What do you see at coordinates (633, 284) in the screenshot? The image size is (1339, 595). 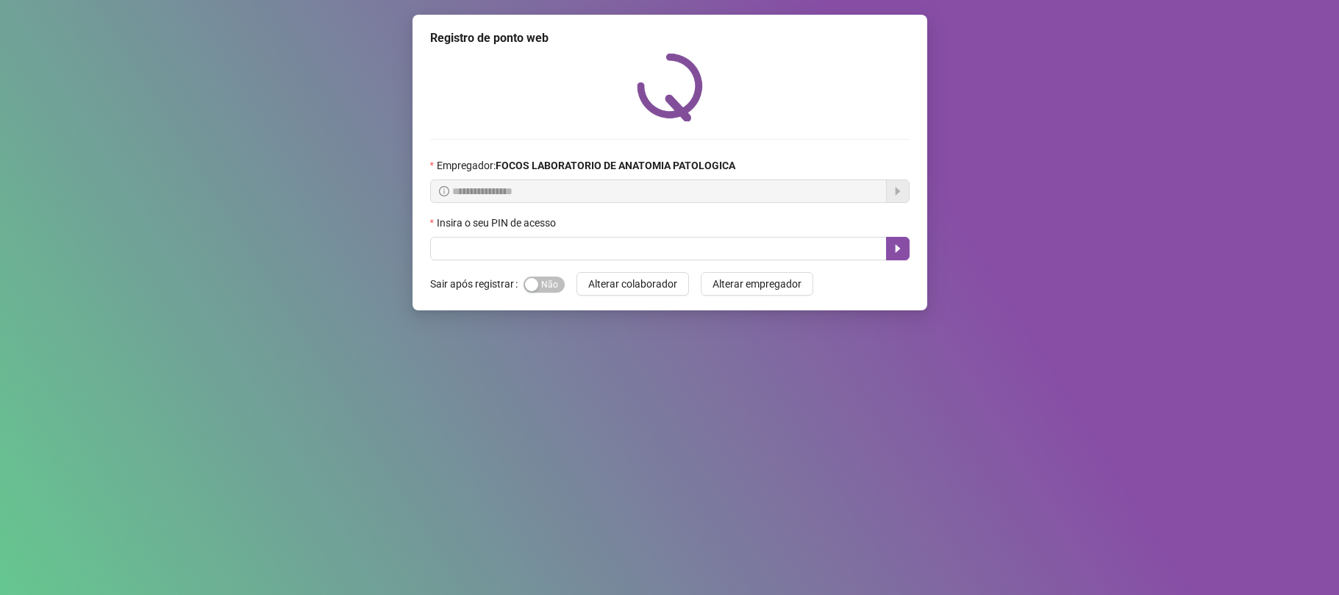 I see `button: Alterar colaborador` at bounding box center [633, 284].